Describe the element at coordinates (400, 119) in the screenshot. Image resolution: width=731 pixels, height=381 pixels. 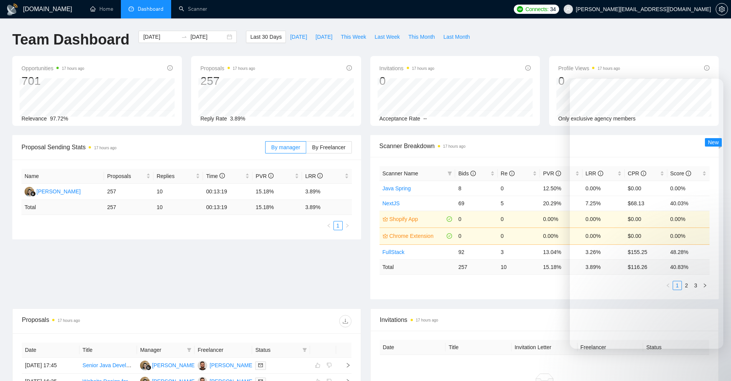
I see `span: Acceptance Rate` at that location.